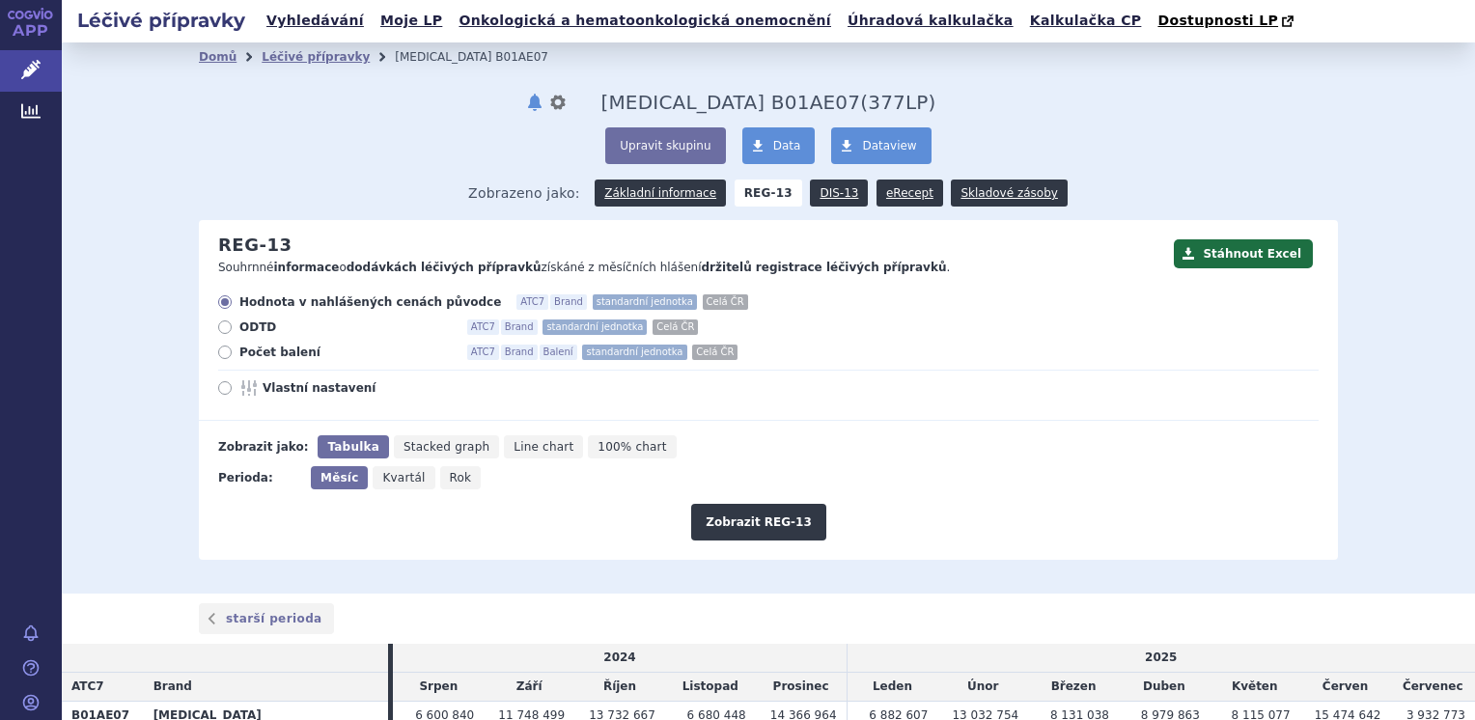  I want to click on h2: Léčivé přípravky, so click(161, 20).